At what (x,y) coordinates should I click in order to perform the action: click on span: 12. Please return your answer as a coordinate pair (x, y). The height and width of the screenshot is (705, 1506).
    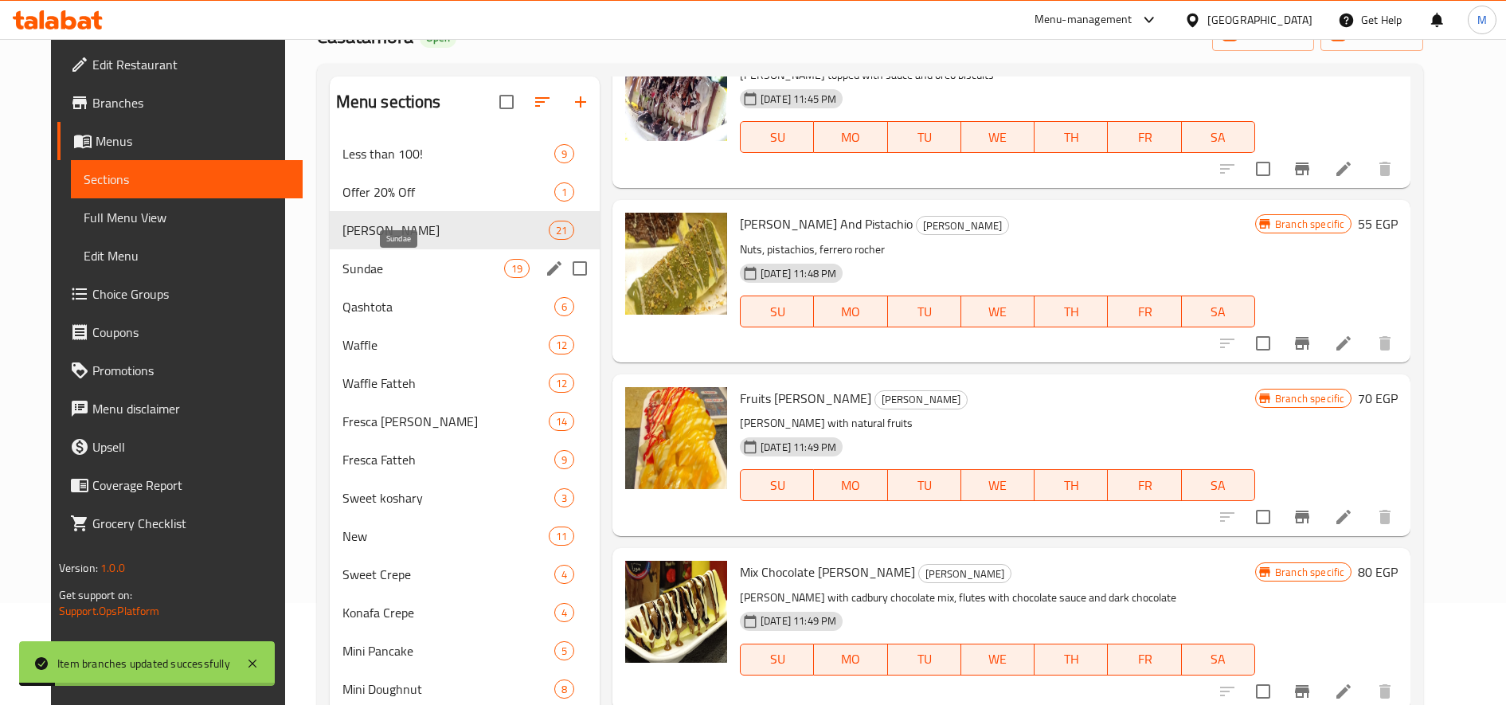
    Looking at the image, I should click on (562, 345).